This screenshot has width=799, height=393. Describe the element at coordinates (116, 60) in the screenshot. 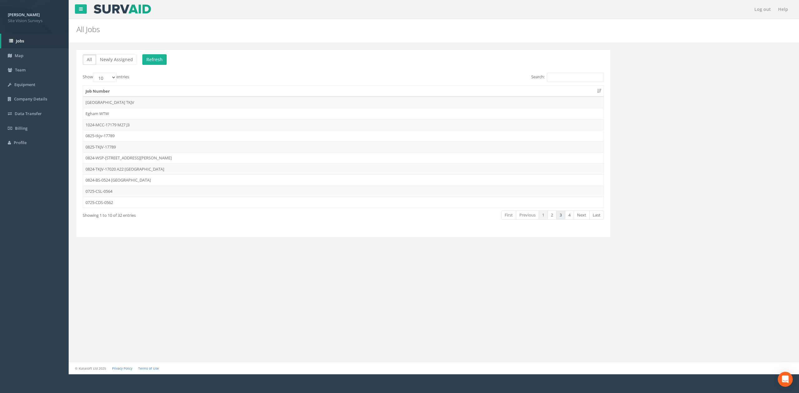

I see `button: Newly Assigned` at that location.